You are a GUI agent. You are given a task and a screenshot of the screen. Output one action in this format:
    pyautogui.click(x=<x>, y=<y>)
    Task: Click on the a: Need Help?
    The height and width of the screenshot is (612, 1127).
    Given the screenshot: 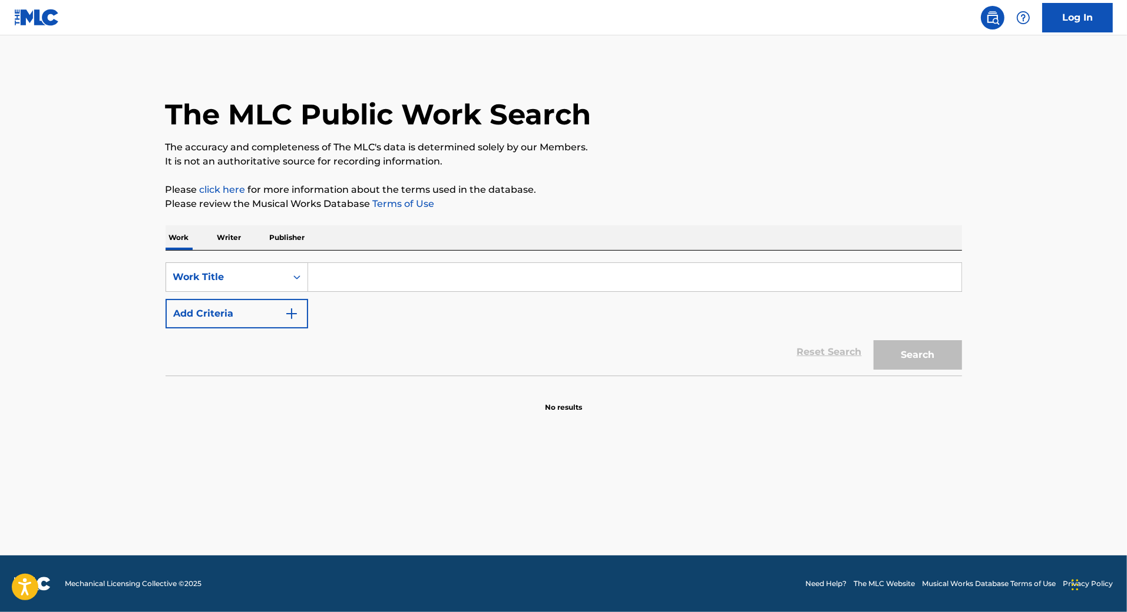 What is the action you would take?
    pyautogui.click(x=826, y=583)
    